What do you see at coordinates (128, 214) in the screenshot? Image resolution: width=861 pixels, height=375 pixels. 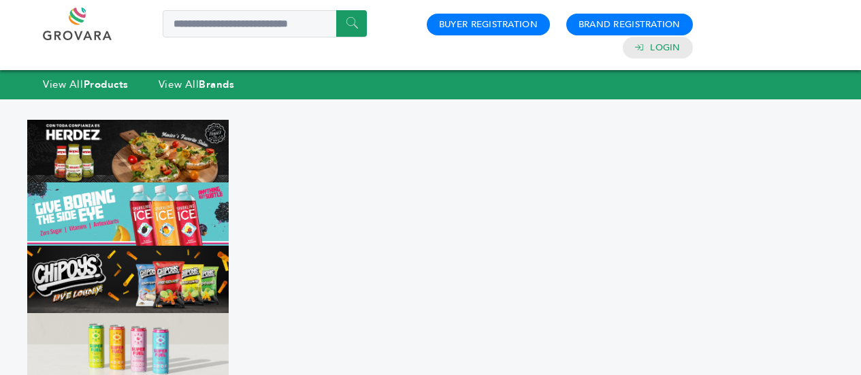 I see `img: Marketplace Top Banner 2` at bounding box center [128, 214].